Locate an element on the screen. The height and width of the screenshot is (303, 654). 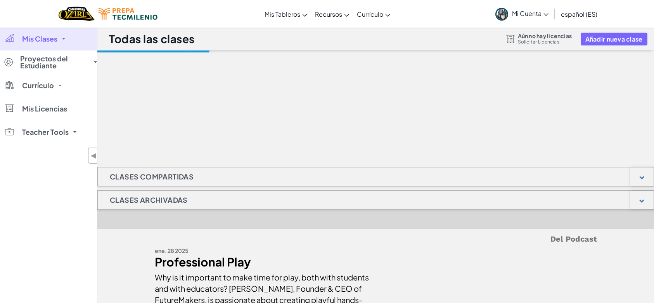
span: Proyectos del Estudiante is located at coordinates (55, 62).